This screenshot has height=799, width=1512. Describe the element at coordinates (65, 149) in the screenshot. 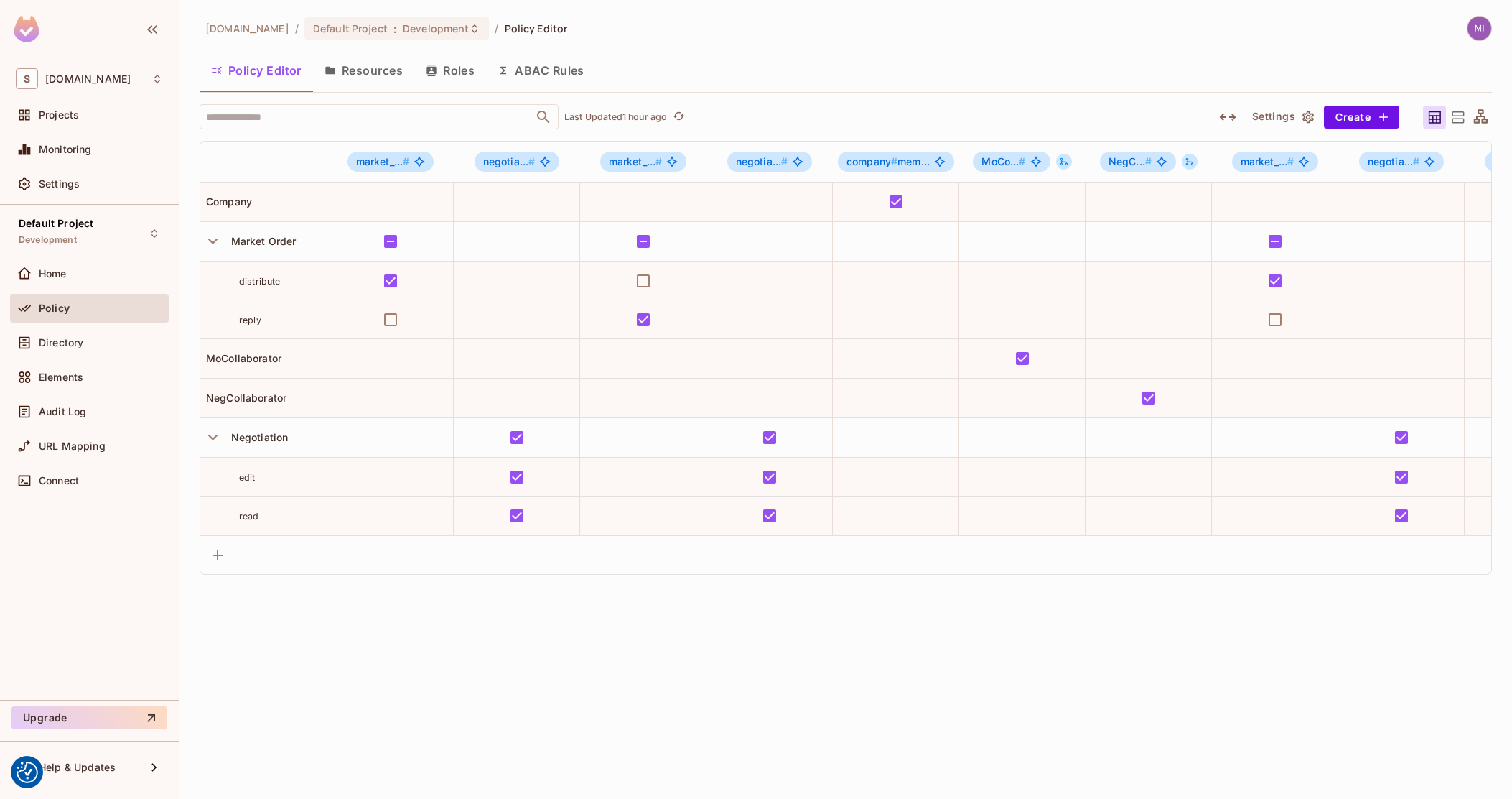

I see `span: Monitoring` at that location.